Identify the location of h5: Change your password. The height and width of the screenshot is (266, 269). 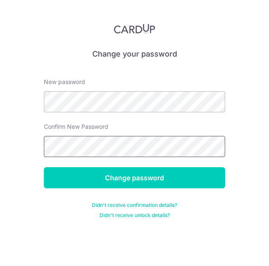
(135, 54).